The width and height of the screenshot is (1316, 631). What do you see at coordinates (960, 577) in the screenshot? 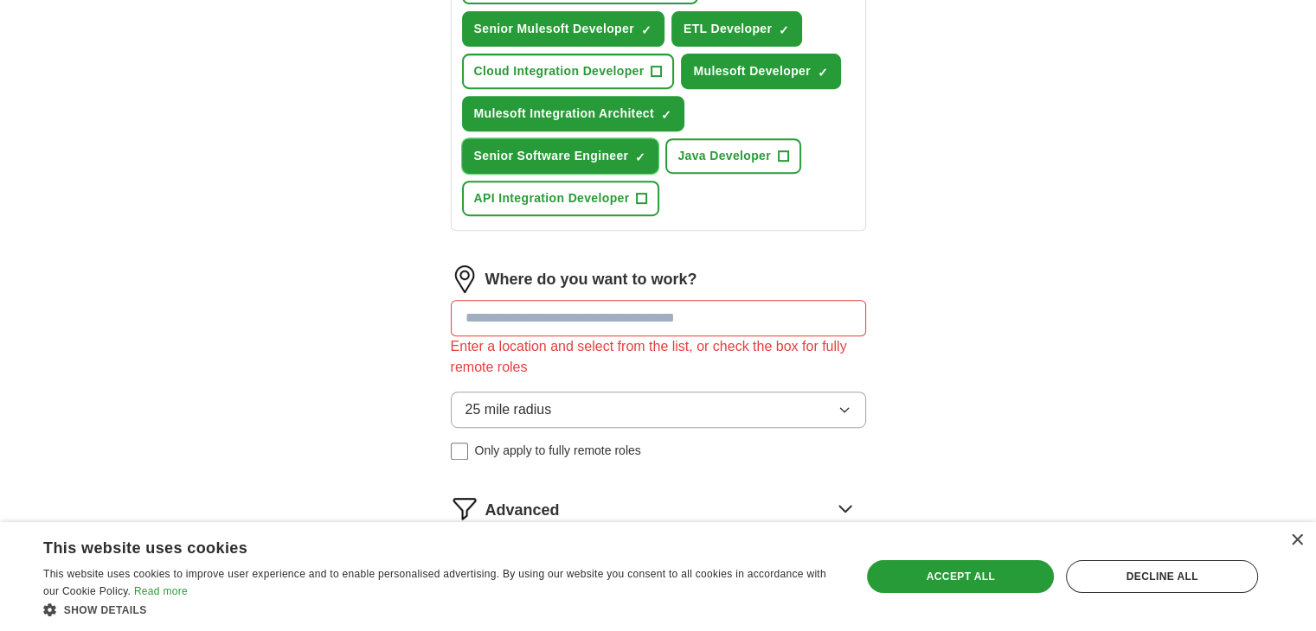
I see `div: Accept all` at bounding box center [960, 577].